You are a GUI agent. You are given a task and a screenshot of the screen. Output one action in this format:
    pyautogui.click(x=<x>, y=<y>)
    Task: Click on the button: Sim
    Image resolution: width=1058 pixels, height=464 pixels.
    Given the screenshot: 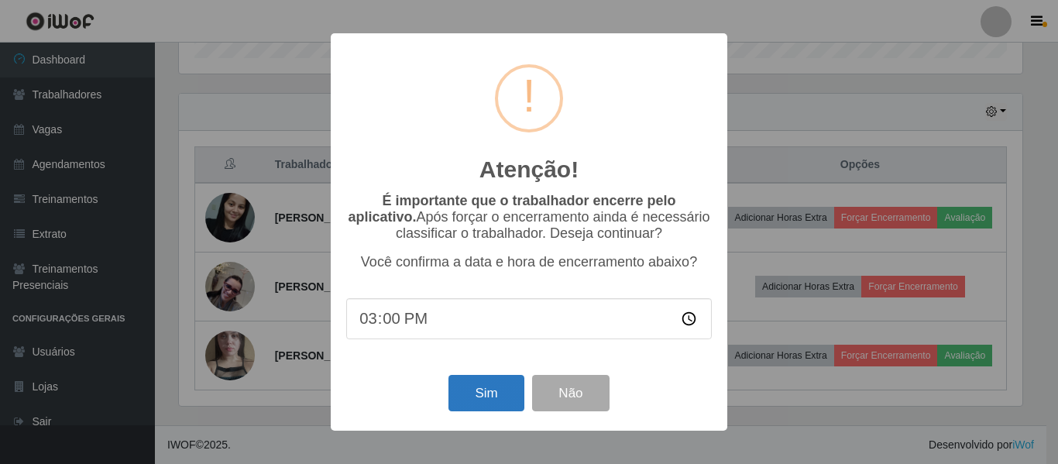 What is the action you would take?
    pyautogui.click(x=486, y=393)
    